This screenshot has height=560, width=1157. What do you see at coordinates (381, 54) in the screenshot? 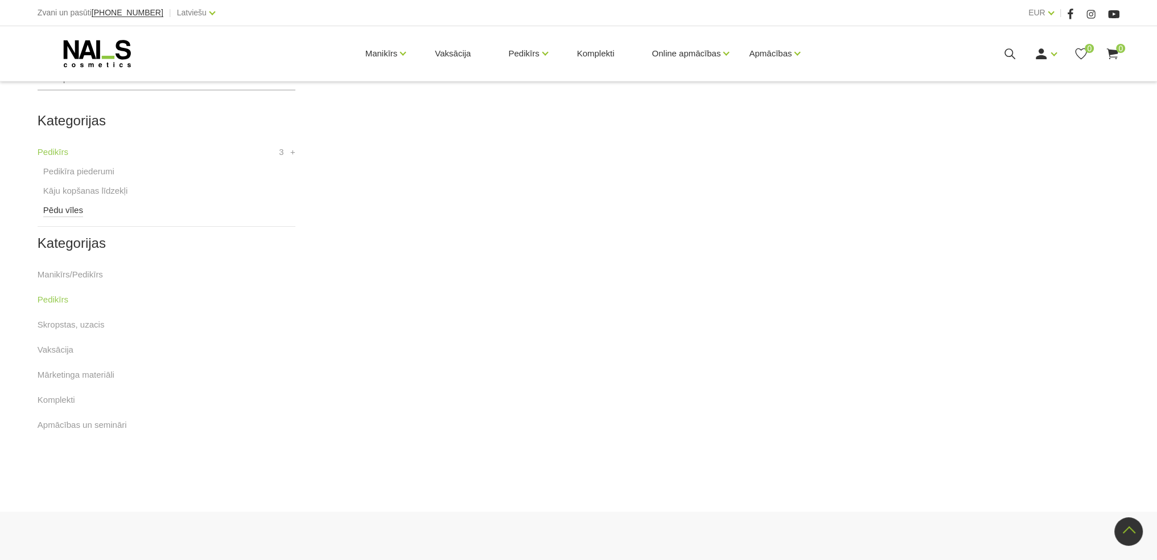
I see `a: Manikīrs` at bounding box center [381, 54].